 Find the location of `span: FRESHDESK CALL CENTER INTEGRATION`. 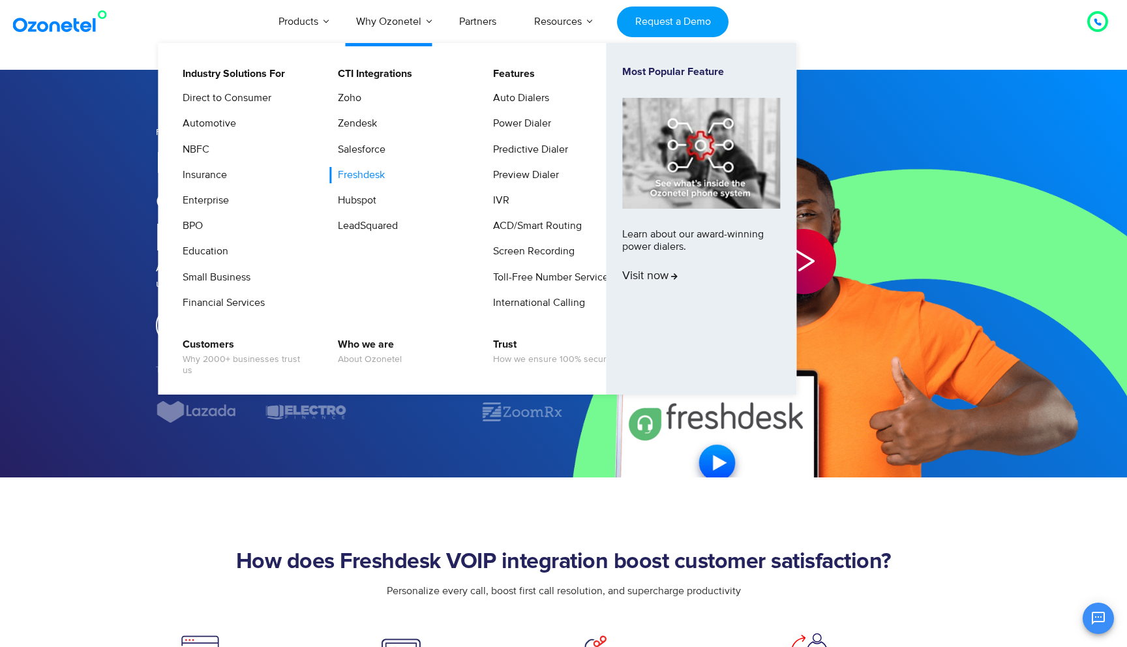

span: FRESHDESK CALL CENTER INTEGRATION is located at coordinates (241, 132).